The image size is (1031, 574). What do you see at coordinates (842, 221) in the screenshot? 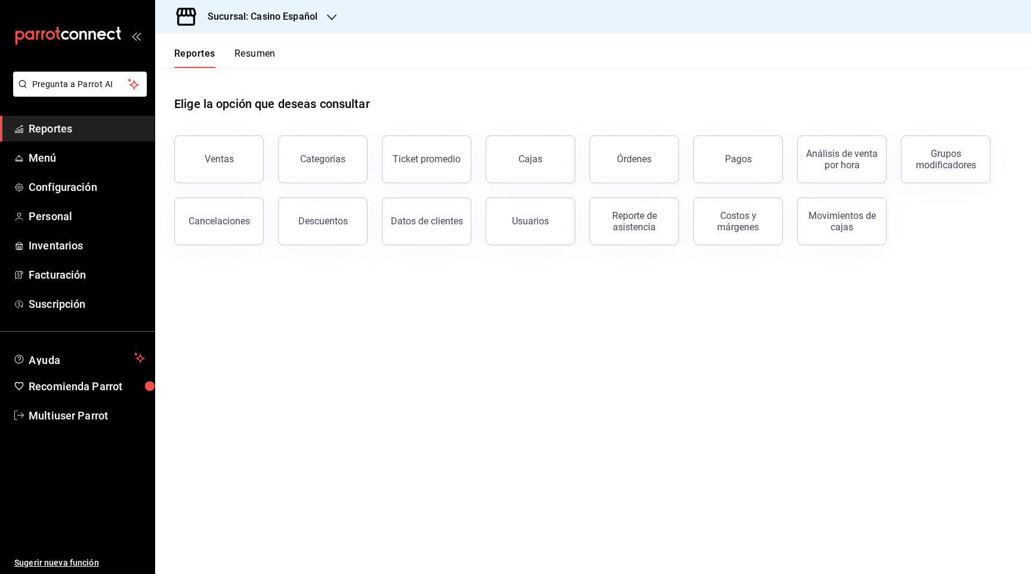
I see `div: Movimientos de cajas` at bounding box center [842, 221].